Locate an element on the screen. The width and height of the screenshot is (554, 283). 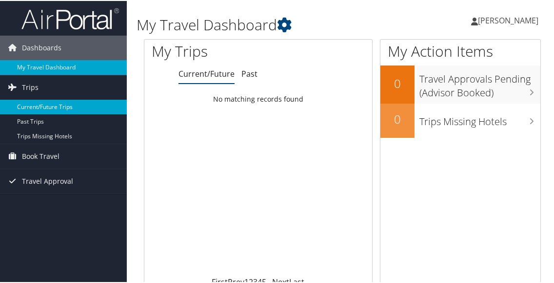
h1: My Travel Dashboard is located at coordinates (274, 24).